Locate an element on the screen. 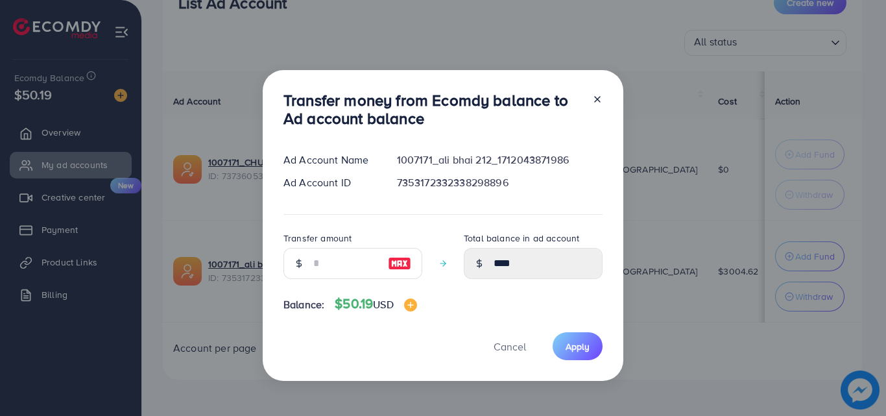  div: 1007171_ali bhai 212_1712043871986 is located at coordinates (499, 160).